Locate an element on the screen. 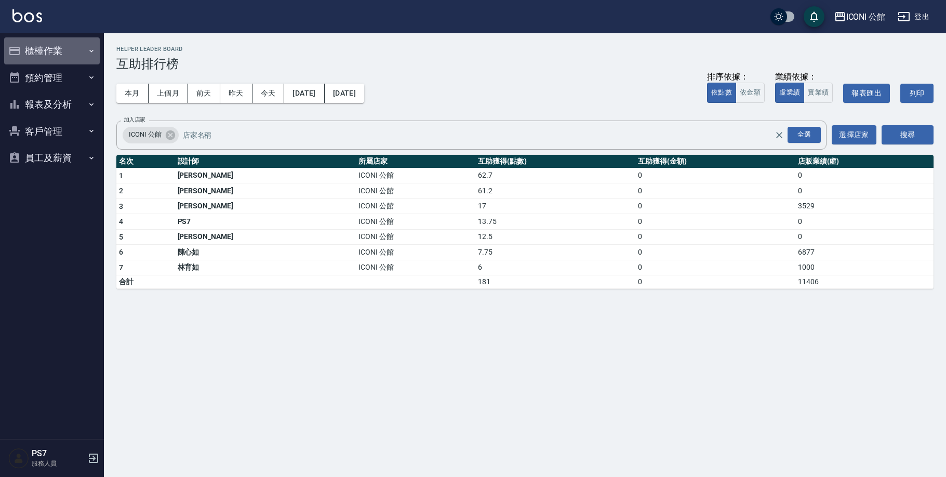 The height and width of the screenshot is (477, 946). img: Logo is located at coordinates (27, 16).